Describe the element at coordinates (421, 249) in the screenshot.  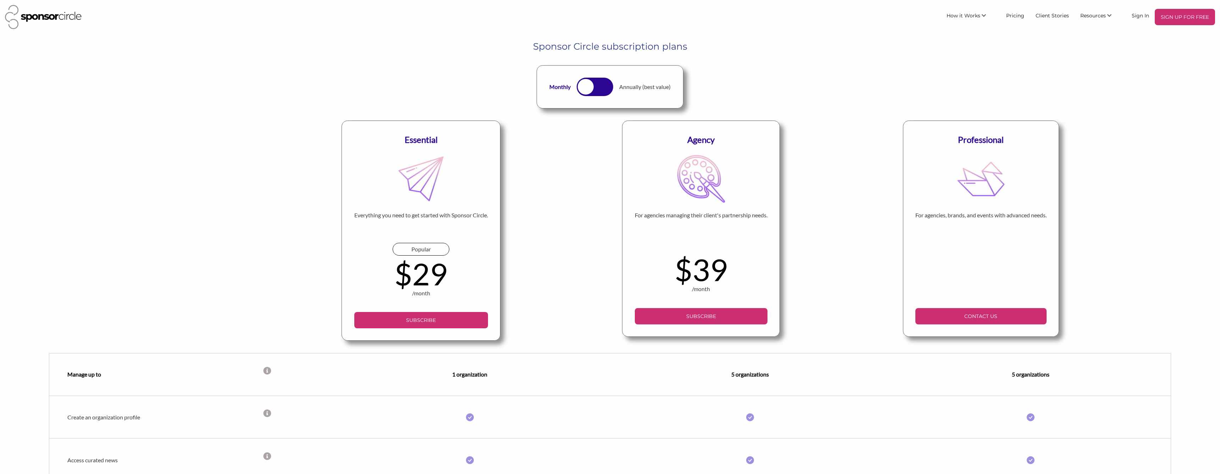
I see `div: Popular` at that location.